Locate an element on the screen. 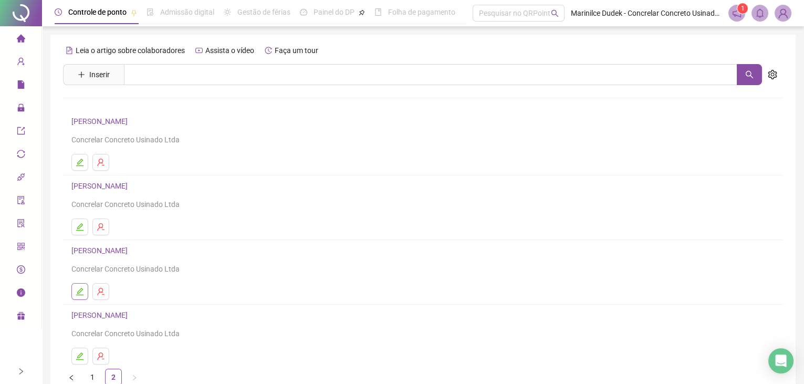  span: audit is located at coordinates (21, 202).